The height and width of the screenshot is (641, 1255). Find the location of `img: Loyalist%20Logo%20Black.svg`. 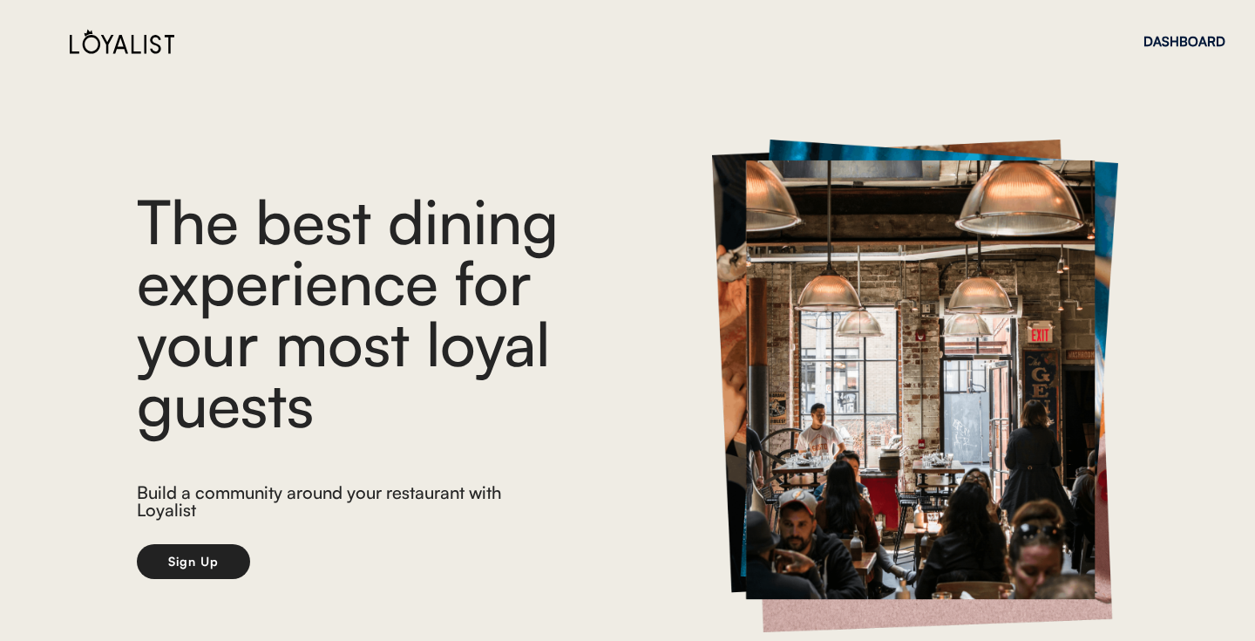

img: Loyalist%20Logo%20Black.svg is located at coordinates (122, 41).